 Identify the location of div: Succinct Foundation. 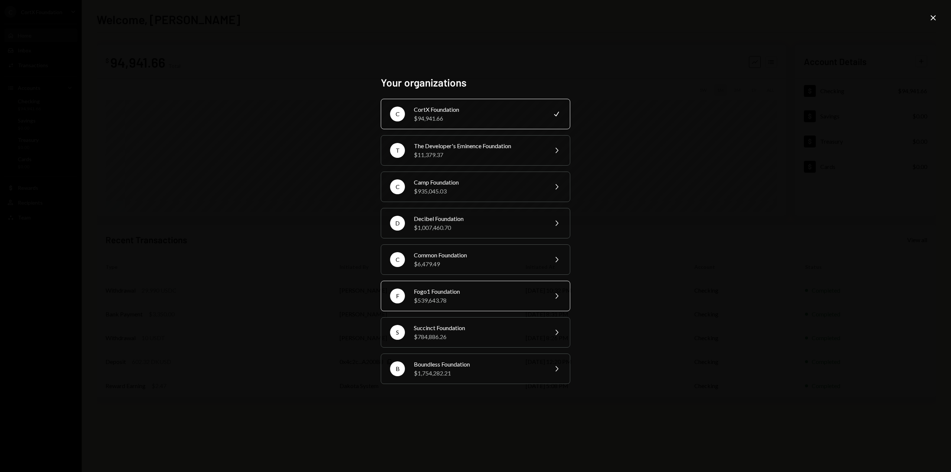
(478, 328).